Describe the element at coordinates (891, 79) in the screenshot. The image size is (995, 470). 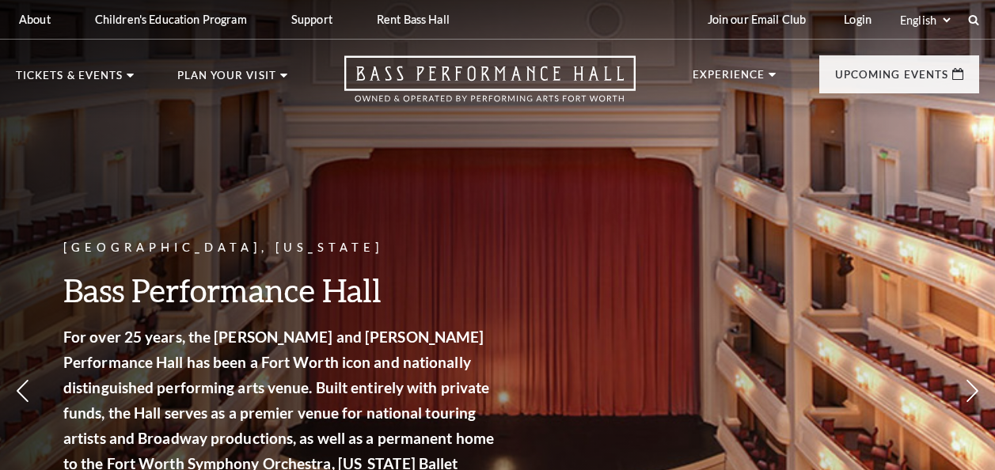
I see `p: Upcoming Events` at that location.